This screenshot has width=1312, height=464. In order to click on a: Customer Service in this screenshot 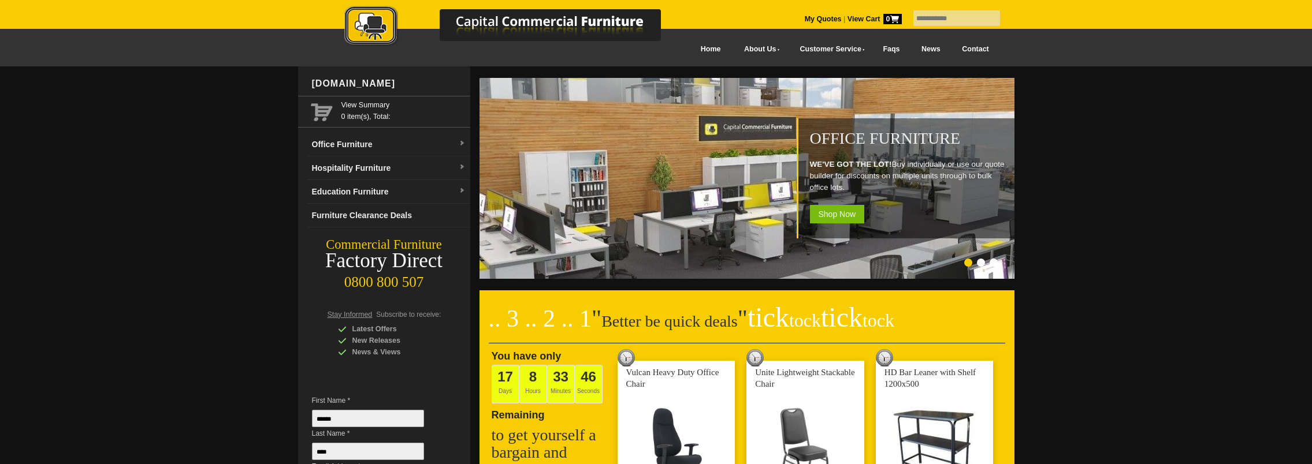, I will do `click(829, 49)`.